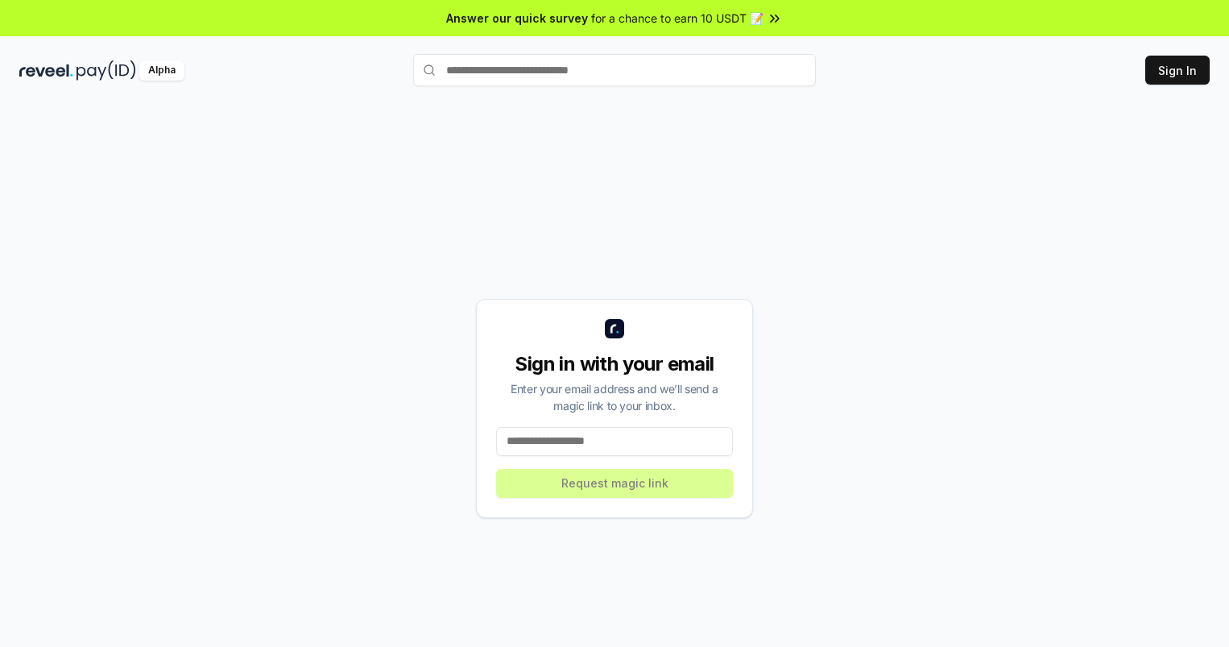 The image size is (1229, 647). What do you see at coordinates (517, 18) in the screenshot?
I see `span: Answer our quick survey` at bounding box center [517, 18].